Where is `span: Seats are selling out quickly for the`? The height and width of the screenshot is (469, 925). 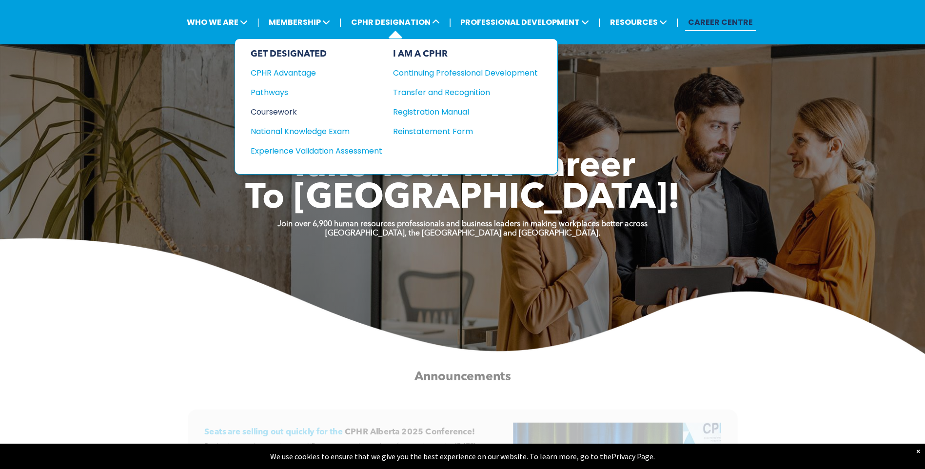
span: Seats are selling out quickly for the is located at coordinates (274, 432).